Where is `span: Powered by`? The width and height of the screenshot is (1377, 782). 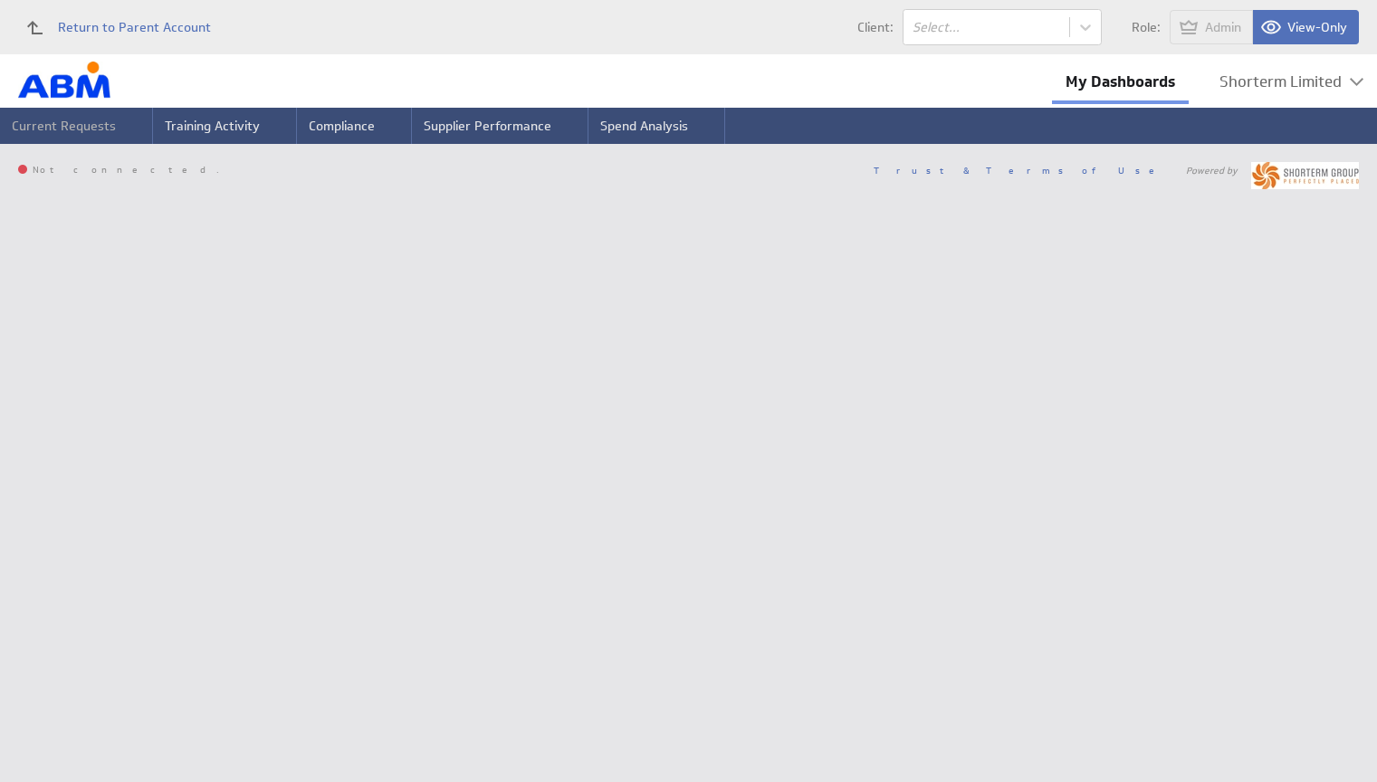
span: Powered by is located at coordinates (1212, 170).